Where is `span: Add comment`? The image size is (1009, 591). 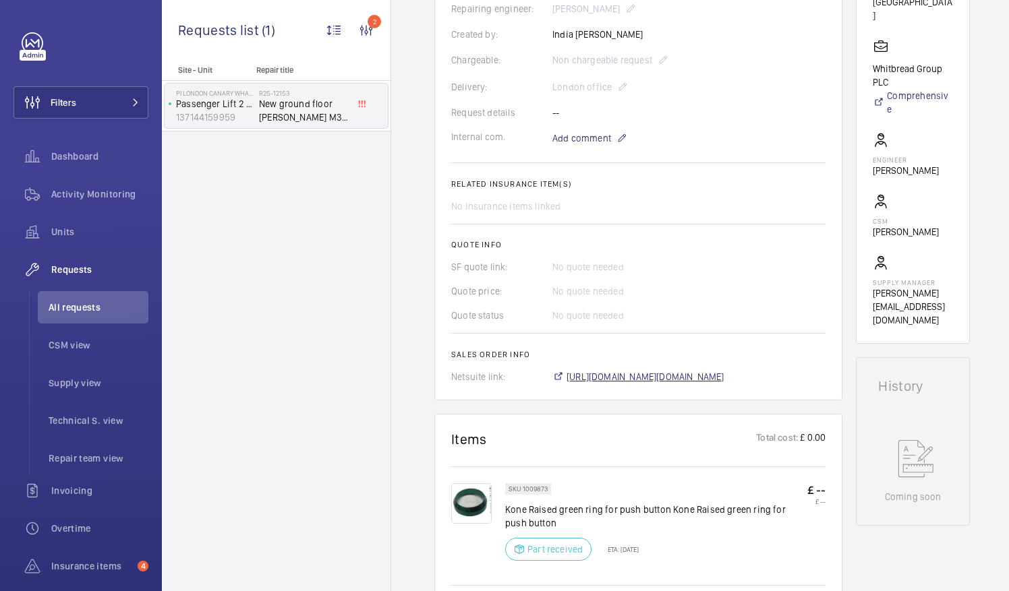
span: Add comment is located at coordinates (581, 138).